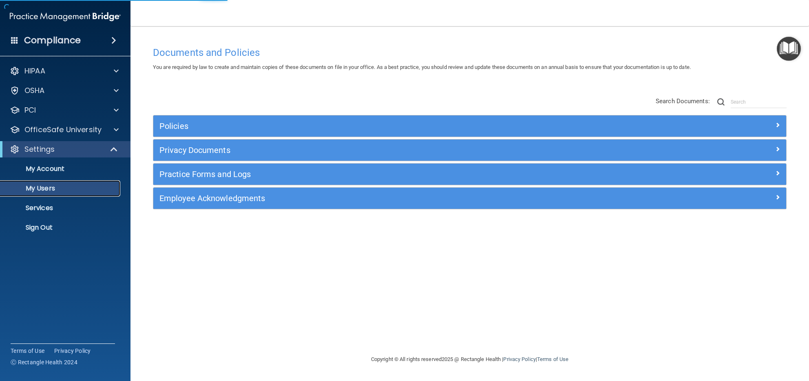 The width and height of the screenshot is (809, 381). I want to click on p: OfficeSafe University, so click(63, 130).